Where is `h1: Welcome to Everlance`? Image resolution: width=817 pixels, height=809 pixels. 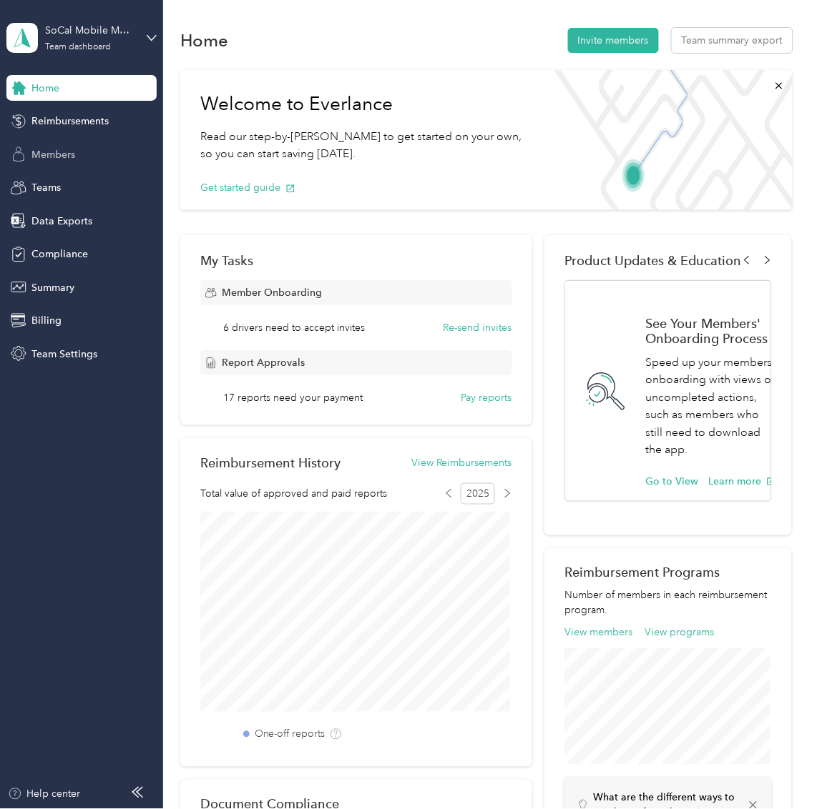
h1: Welcome to Everlance is located at coordinates (362, 104).